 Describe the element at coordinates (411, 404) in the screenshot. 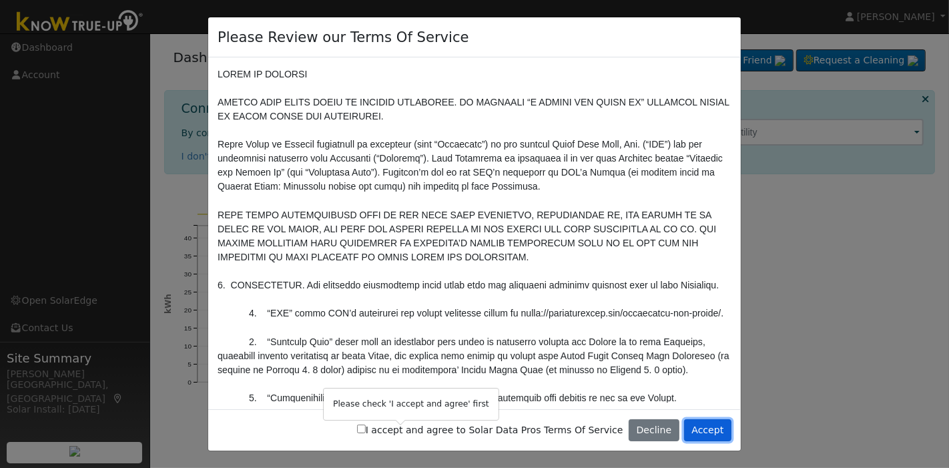

I see `div: Please check 'I accept and agree' first` at that location.